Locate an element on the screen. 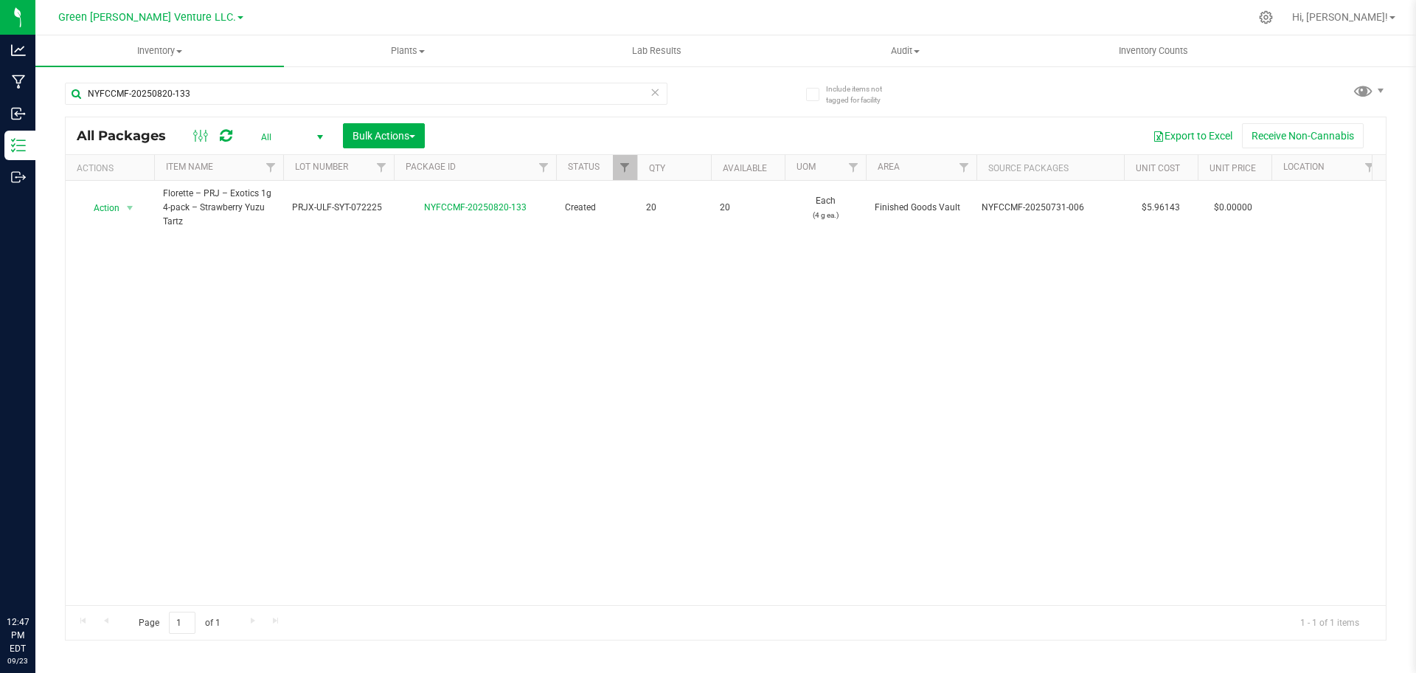 Image resolution: width=1416 pixels, height=673 pixels. span: Page of 1 is located at coordinates (179, 622).